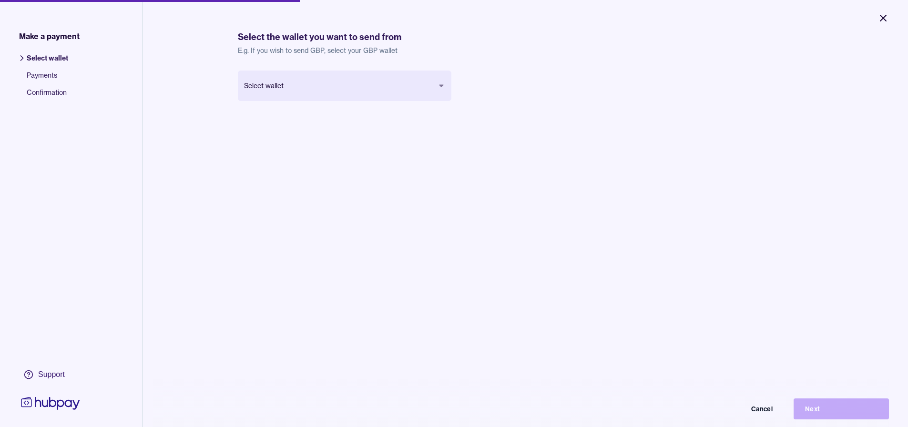 The image size is (908, 427). I want to click on span: Make a payment, so click(49, 36).